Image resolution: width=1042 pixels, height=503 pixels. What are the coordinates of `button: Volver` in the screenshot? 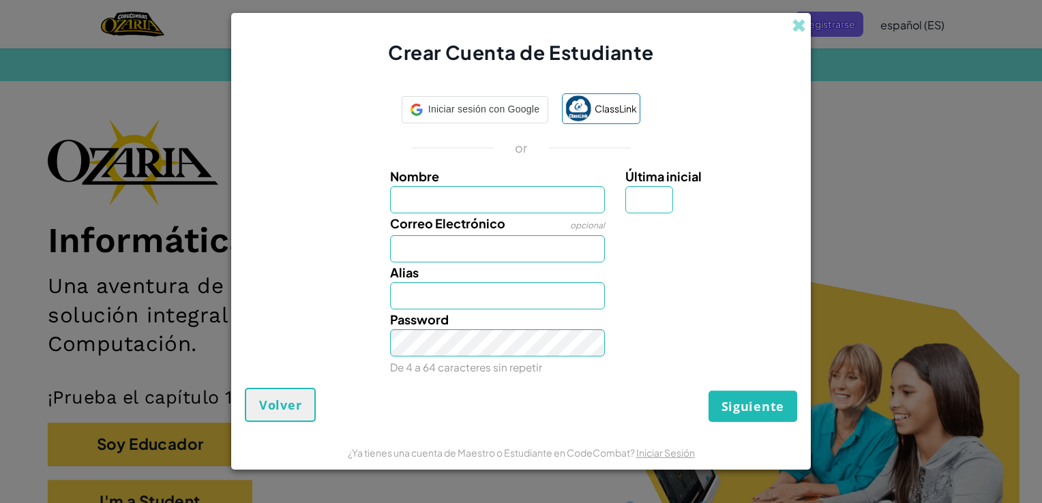 It's located at (280, 405).